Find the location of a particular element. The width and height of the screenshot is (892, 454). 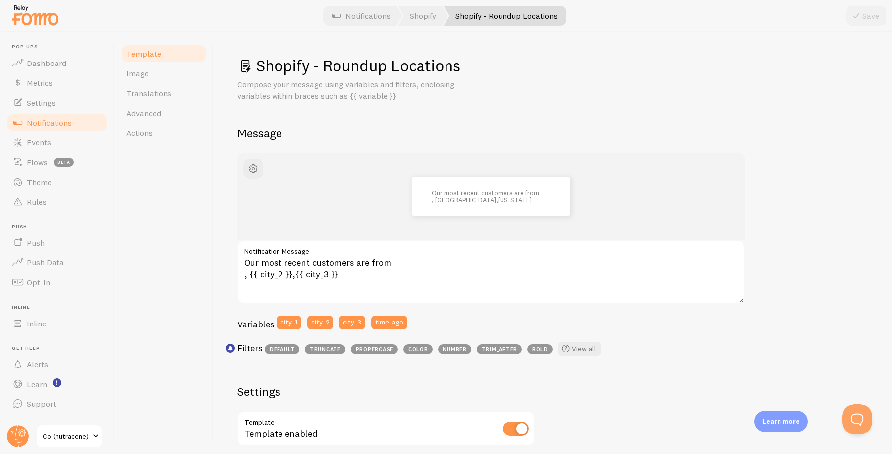

span: Translations is located at coordinates (149, 93).